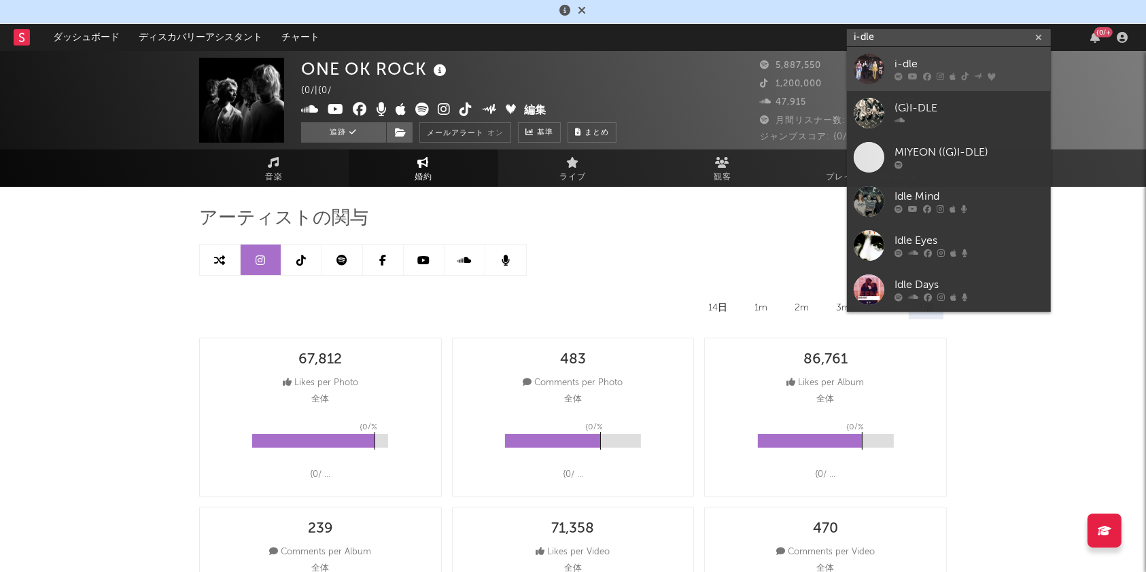 Image resolution: width=1146 pixels, height=572 pixels. Describe the element at coordinates (825, 360) in the screenshot. I see `div: 86,761` at that location.